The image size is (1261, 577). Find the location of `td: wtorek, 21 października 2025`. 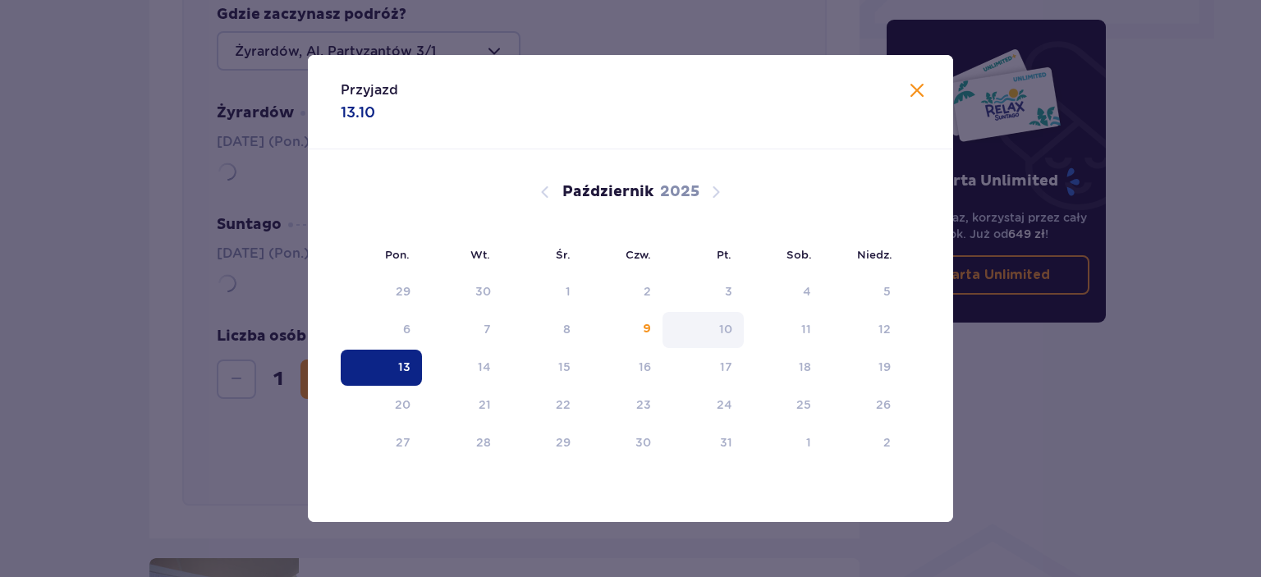

td: wtorek, 21 października 2025 is located at coordinates (462, 406).